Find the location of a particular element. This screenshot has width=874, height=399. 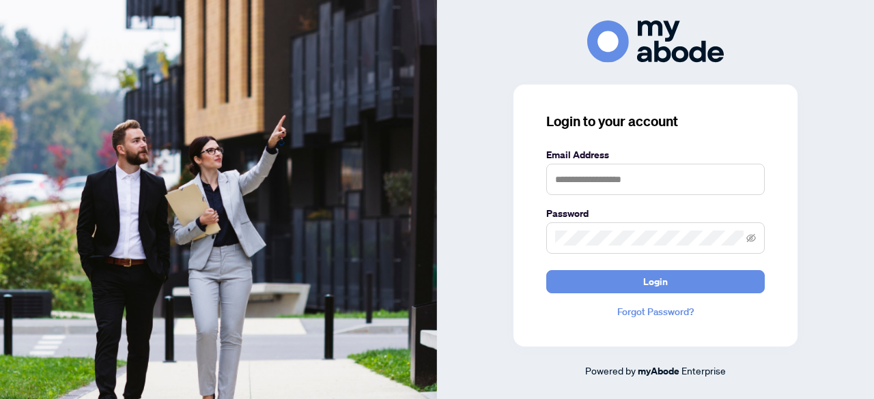

label: Password is located at coordinates (656, 214).